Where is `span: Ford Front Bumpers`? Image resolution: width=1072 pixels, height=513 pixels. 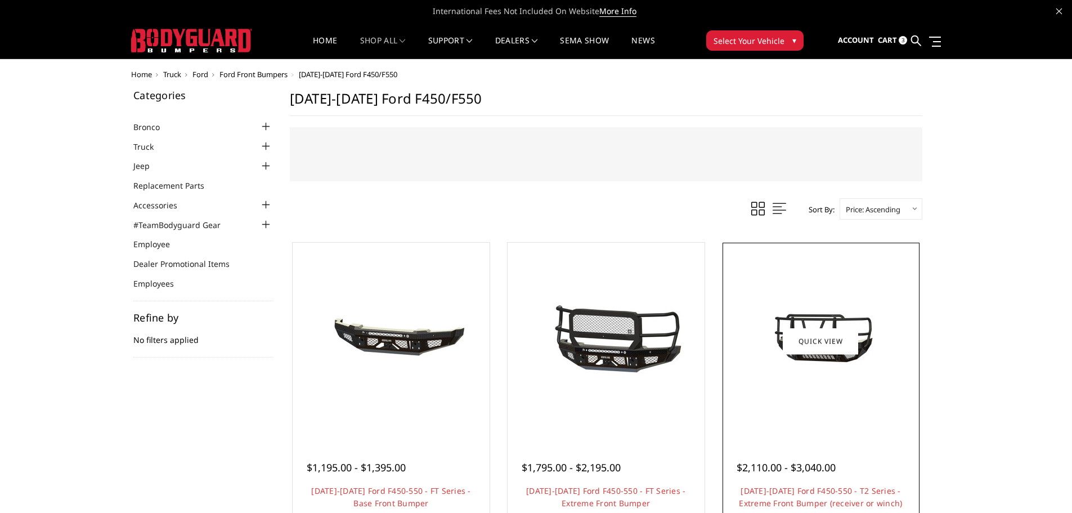 span: Ford Front Bumpers is located at coordinates (253, 74).